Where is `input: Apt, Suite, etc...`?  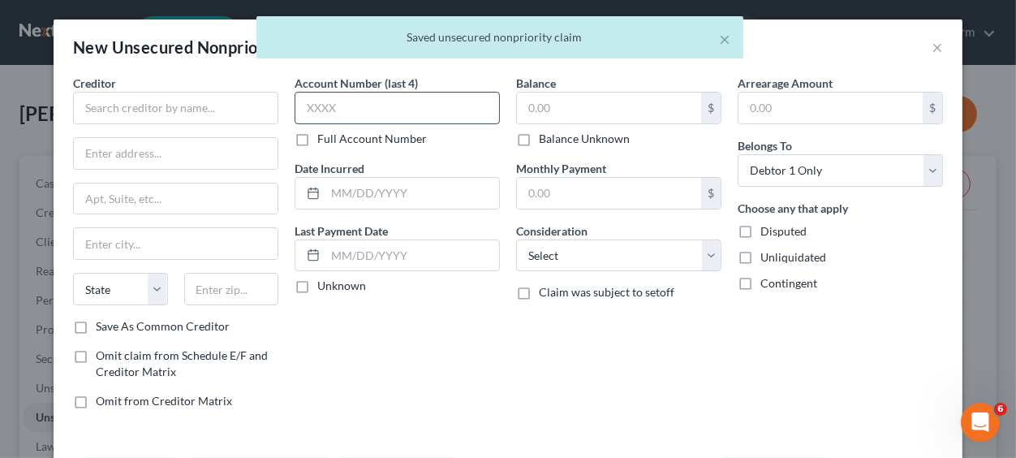
input: Apt, Suite, etc... is located at coordinates (175, 199).